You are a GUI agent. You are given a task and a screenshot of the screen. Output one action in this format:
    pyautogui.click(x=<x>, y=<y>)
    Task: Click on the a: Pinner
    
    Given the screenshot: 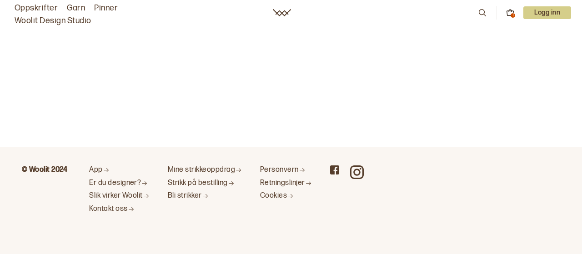 What is the action you would take?
    pyautogui.click(x=106, y=8)
    